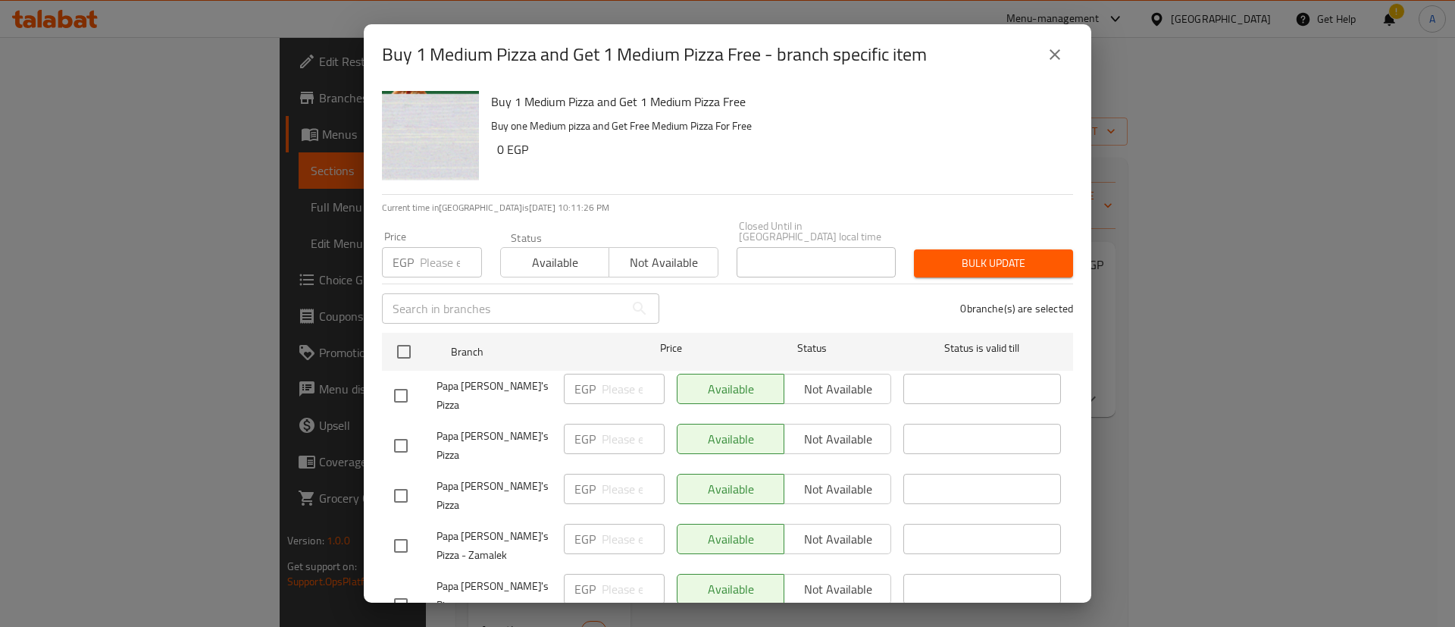 This screenshot has height=627, width=1455. Describe the element at coordinates (776, 102) in the screenshot. I see `h6: Buy 1 Medium Pizza and Get 1 Medium Pizza Free` at that location.